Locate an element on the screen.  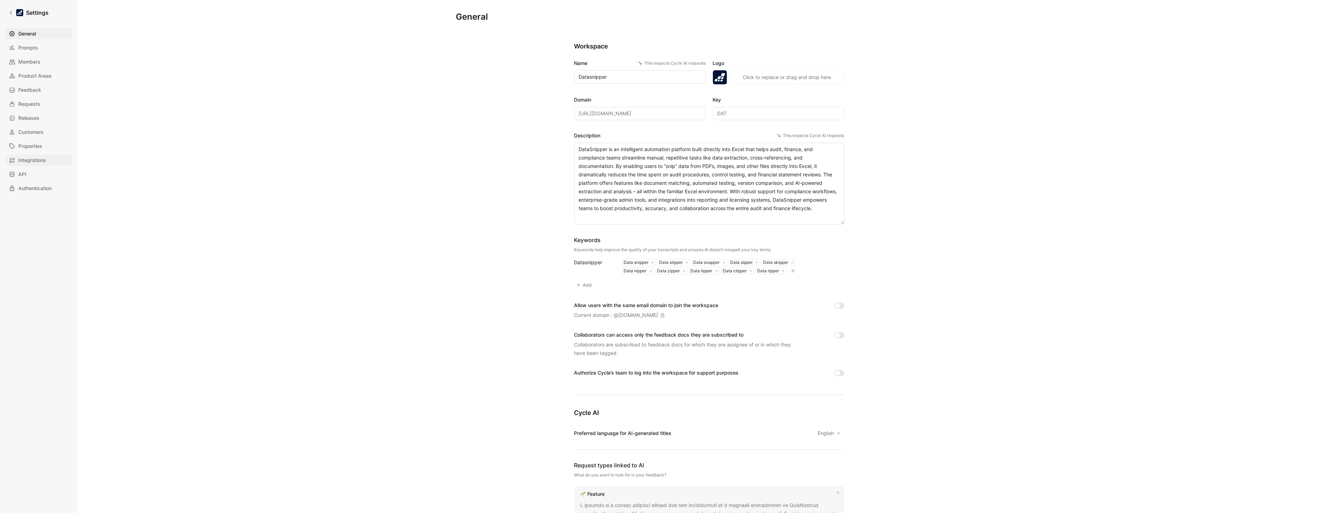
span: Requests is located at coordinates (29, 104).